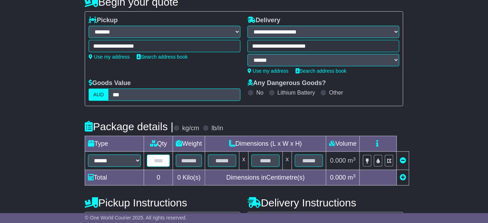 The image size is (488, 223). What do you see at coordinates (336, 92) in the screenshot?
I see `label: Other` at bounding box center [336, 92].